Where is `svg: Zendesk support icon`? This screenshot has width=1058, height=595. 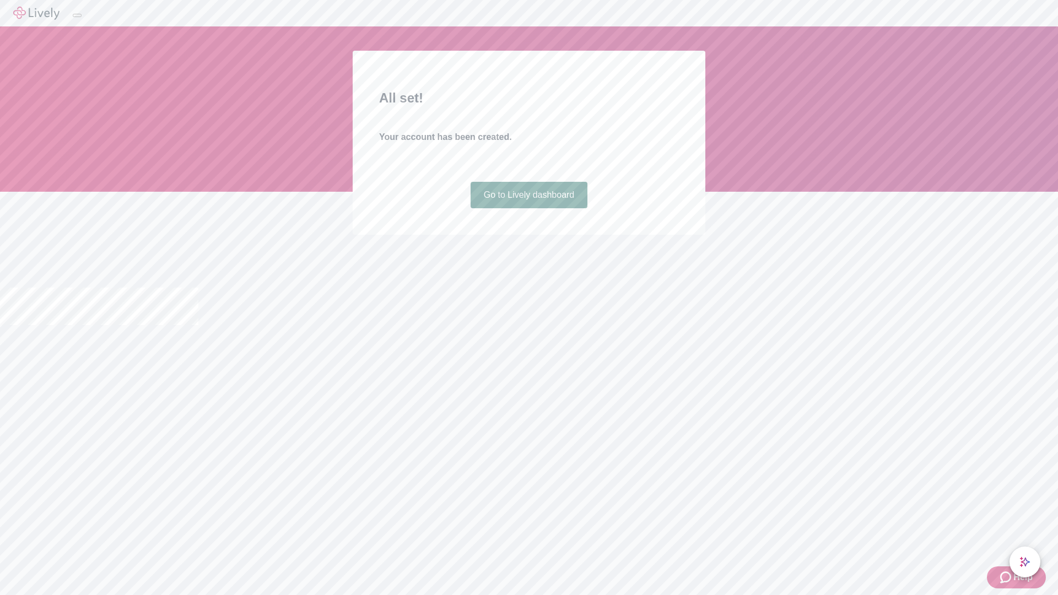
svg: Zendesk support icon is located at coordinates (1006, 577).